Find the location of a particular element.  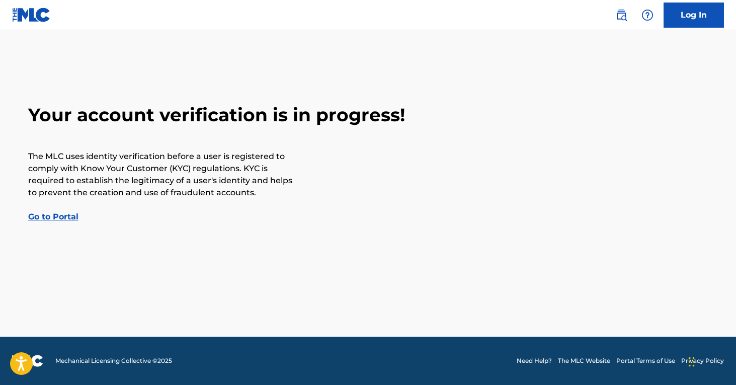

a: Public Search is located at coordinates (621, 15).